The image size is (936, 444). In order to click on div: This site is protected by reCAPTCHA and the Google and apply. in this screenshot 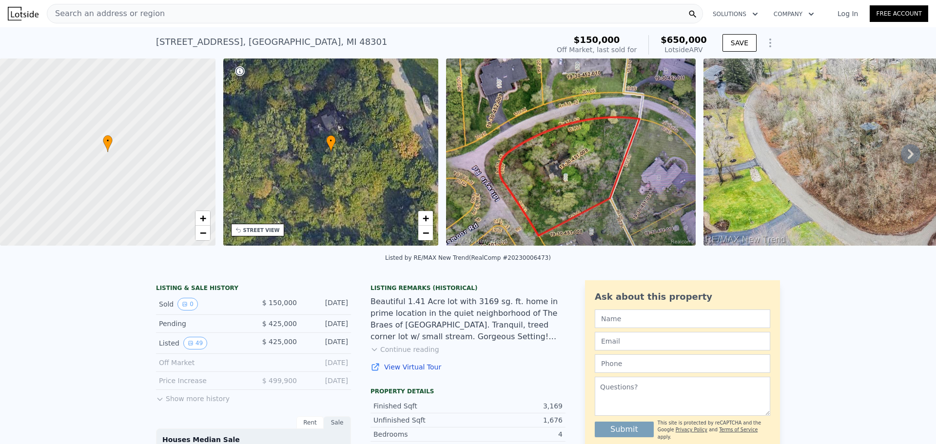, I will do `click(714, 430)`.